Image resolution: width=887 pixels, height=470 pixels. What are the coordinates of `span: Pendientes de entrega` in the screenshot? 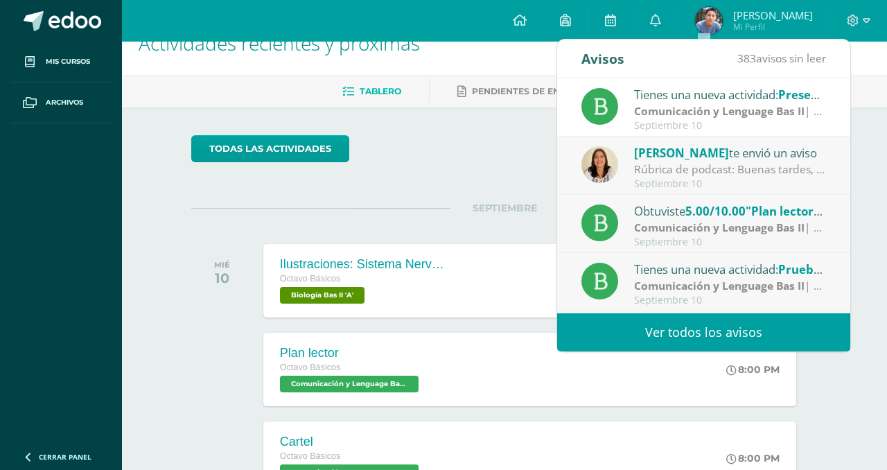 It's located at (531, 91).